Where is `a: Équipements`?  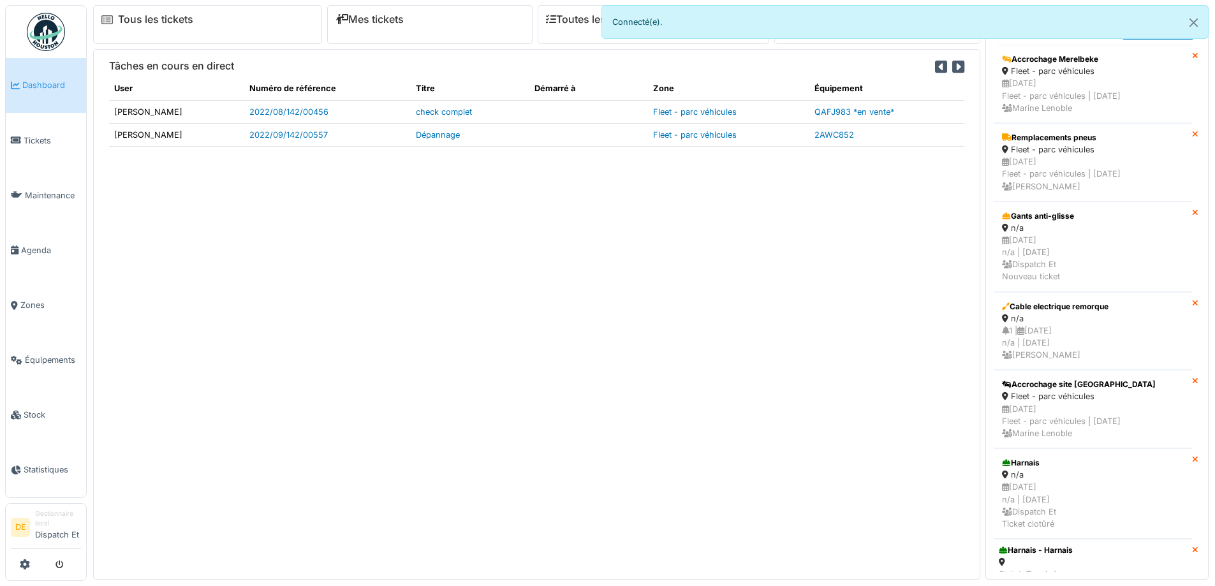
a: Équipements is located at coordinates (46, 360).